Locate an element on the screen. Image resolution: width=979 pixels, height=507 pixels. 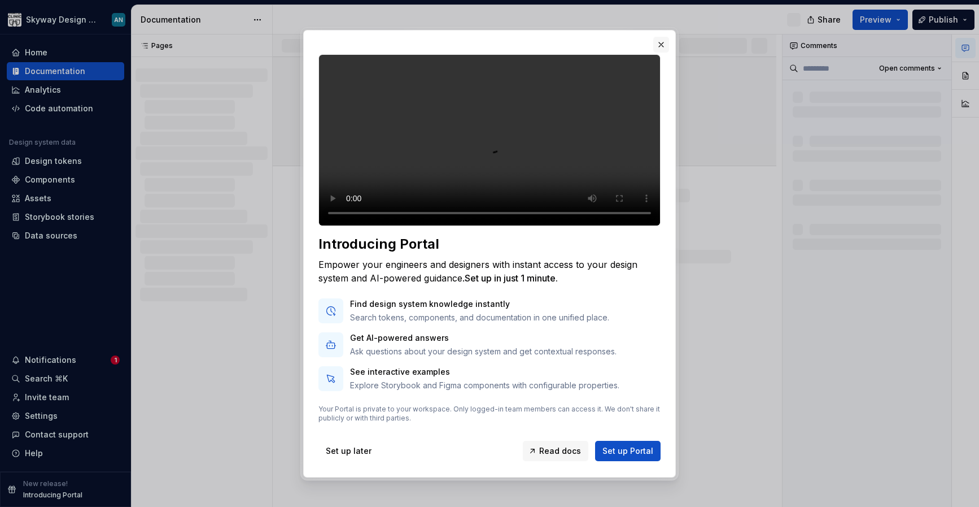
p: Ask questions about your design system and get contextual responses. is located at coordinates (483, 351).